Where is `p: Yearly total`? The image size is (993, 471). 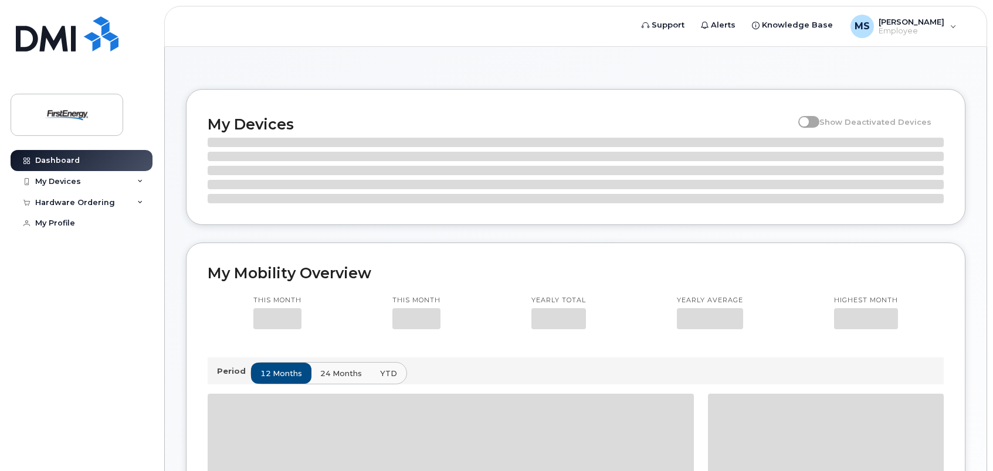 p: Yearly total is located at coordinates (558, 301).